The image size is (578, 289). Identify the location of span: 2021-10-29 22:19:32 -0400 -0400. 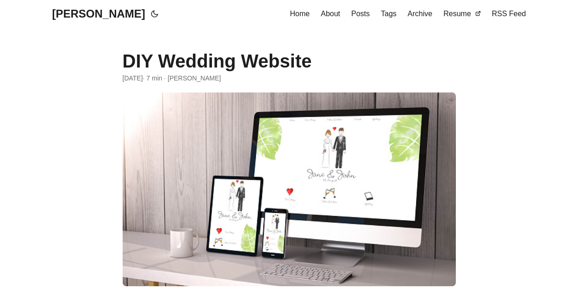
(133, 78).